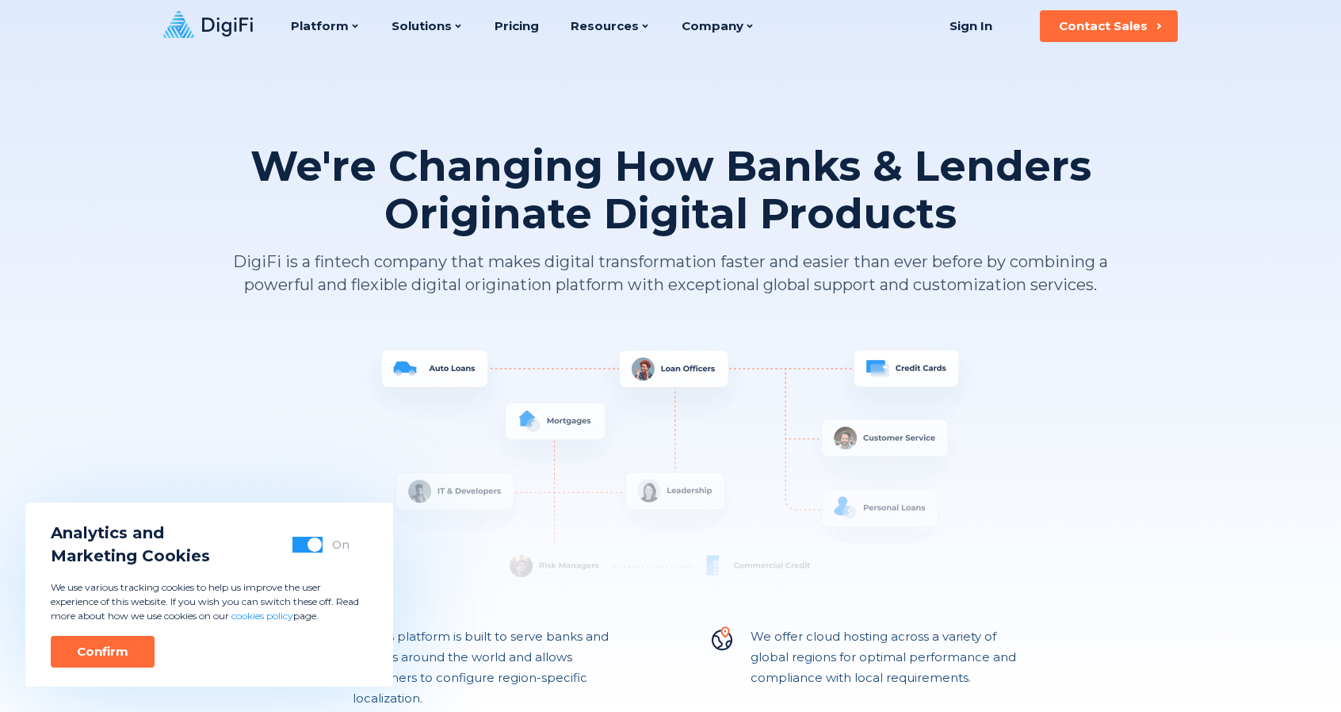 The image size is (1341, 712). I want to click on a: Sign In, so click(970, 26).